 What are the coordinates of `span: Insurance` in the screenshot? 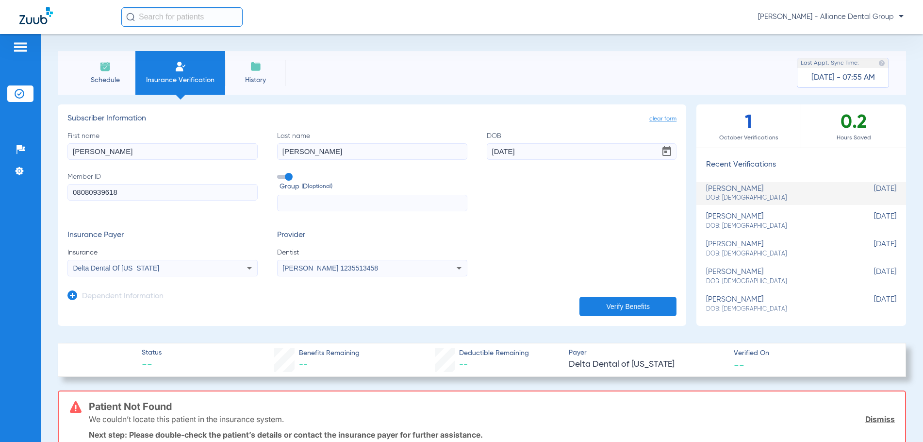 It's located at (163, 252).